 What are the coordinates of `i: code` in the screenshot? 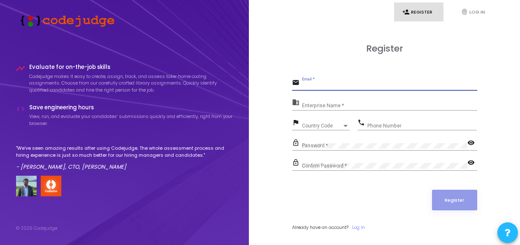 It's located at (21, 109).